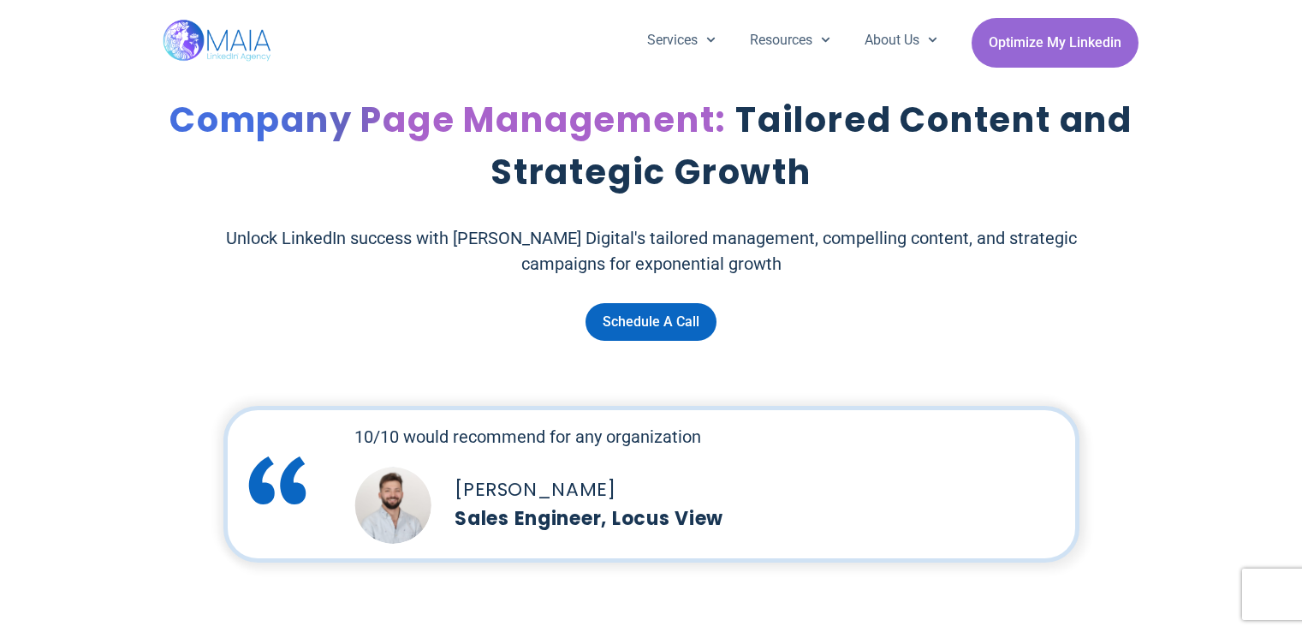 The height and width of the screenshot is (632, 1302). I want to click on img: Picture of Anshel Axelbaum, so click(393, 505).